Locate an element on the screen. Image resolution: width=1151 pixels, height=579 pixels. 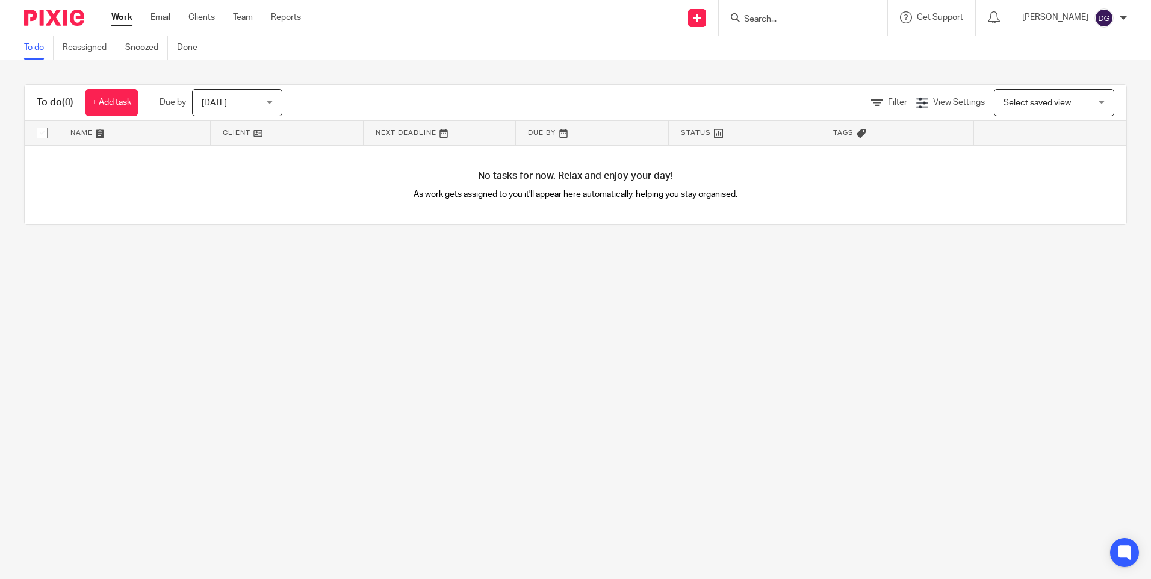
a: Email is located at coordinates (160, 17).